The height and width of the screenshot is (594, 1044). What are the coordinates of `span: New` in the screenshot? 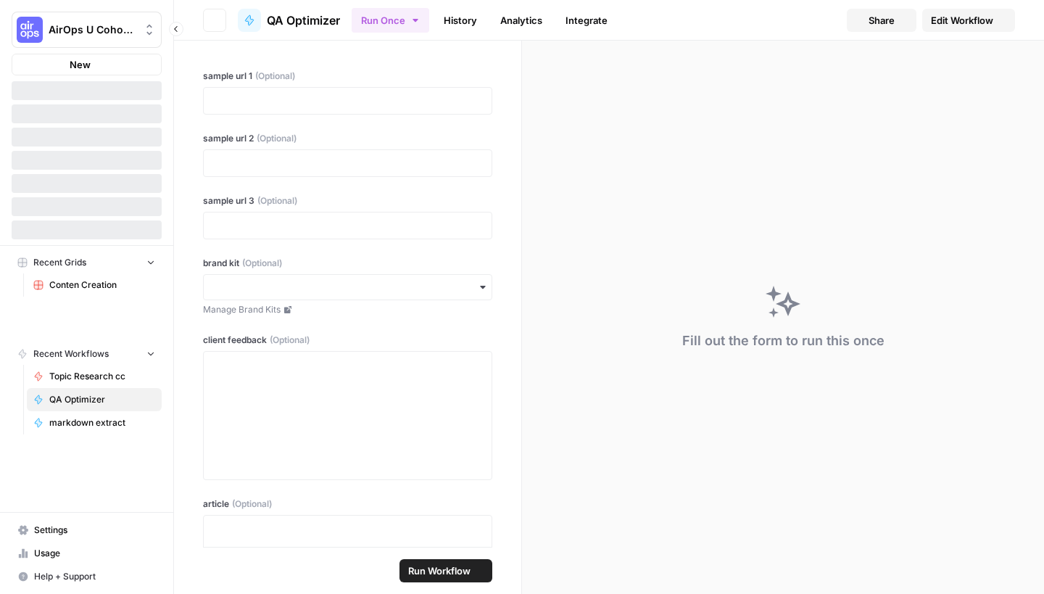 It's located at (80, 65).